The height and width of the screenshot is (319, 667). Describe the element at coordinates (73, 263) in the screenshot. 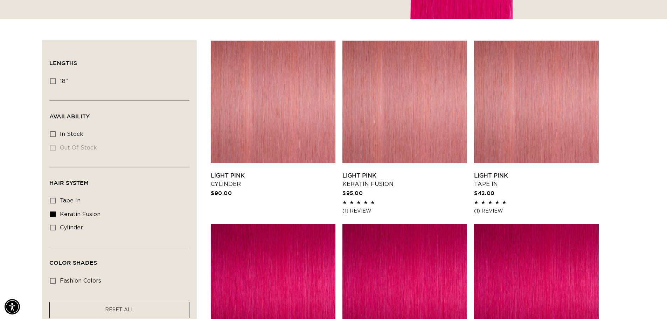

I see `span: Color Shades` at that location.